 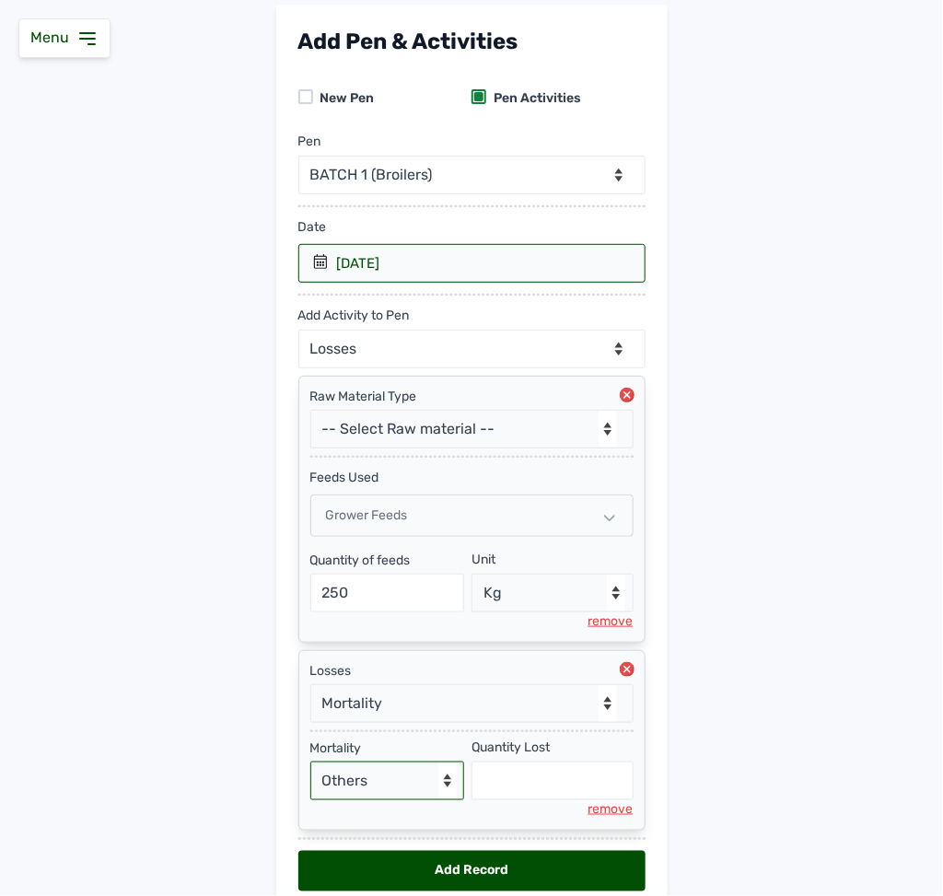 What do you see at coordinates (53, 37) in the screenshot?
I see `span: Menu` at bounding box center [53, 37].